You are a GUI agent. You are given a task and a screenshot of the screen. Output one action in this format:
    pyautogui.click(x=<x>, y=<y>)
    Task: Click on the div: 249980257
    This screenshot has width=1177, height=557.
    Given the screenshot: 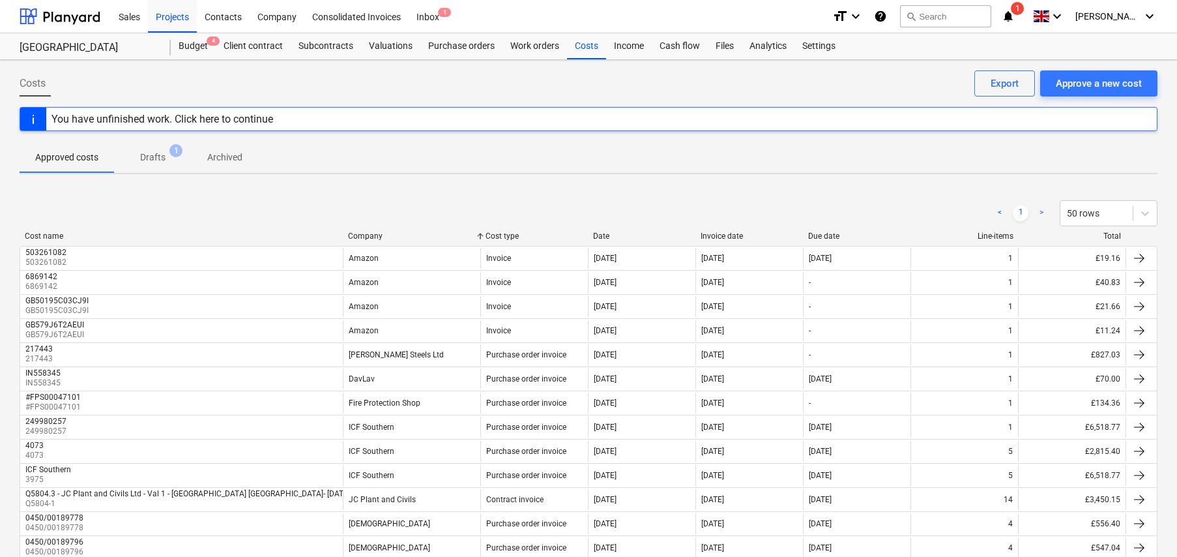 What is the action you would take?
    pyautogui.click(x=46, y=421)
    